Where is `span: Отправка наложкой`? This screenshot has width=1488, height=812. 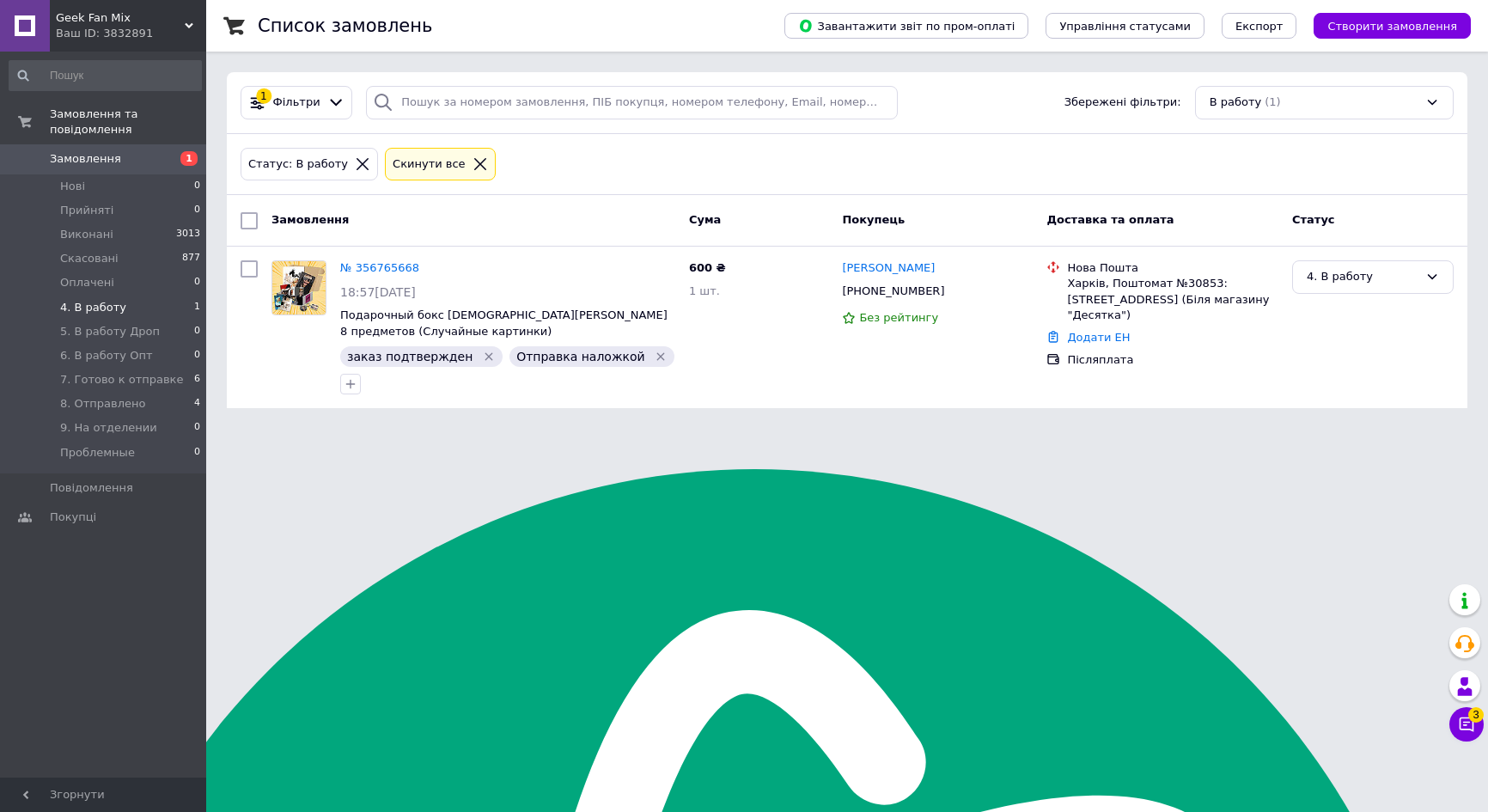 span: Отправка наложкой is located at coordinates (581, 357).